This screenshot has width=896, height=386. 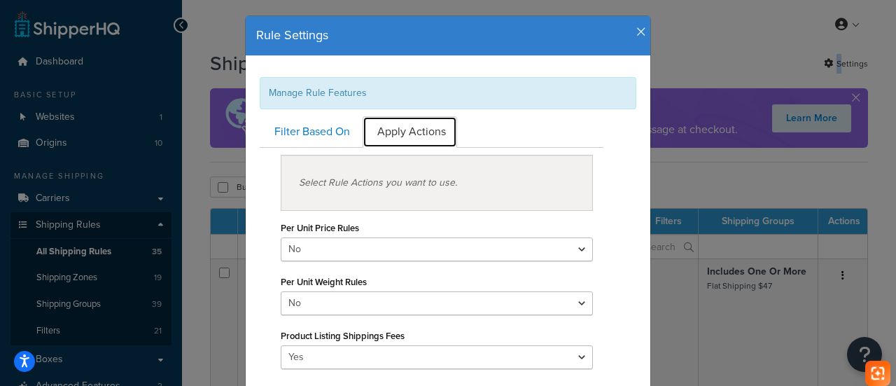 What do you see at coordinates (310, 132) in the screenshot?
I see `a: Filter Based On` at bounding box center [310, 132].